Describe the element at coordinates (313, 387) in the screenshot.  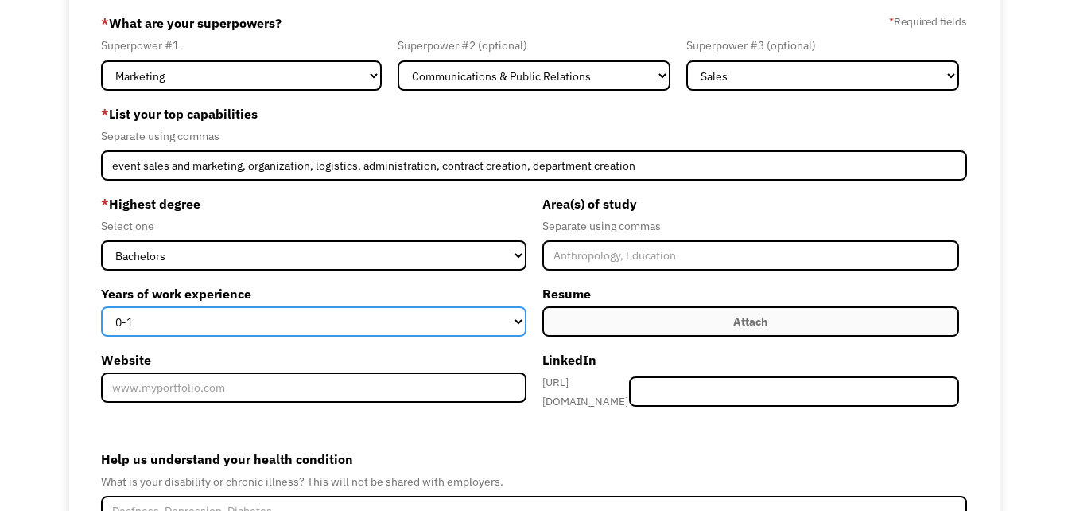
I see `input: www.myportfolio.com` at that location.